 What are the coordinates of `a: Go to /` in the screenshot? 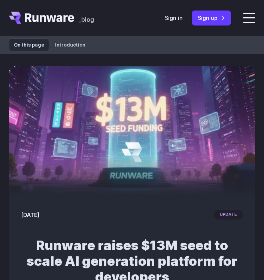 It's located at (42, 18).